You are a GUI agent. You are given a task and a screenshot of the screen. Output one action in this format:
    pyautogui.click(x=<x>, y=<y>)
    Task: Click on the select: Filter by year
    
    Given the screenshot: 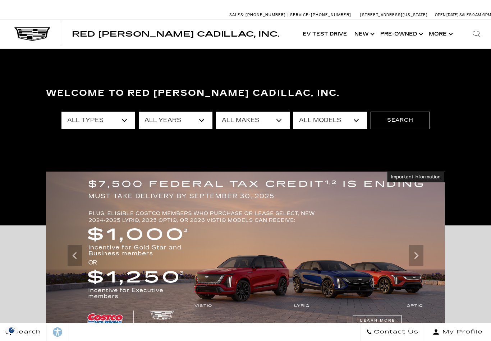 What is the action you would take?
    pyautogui.click(x=175, y=120)
    